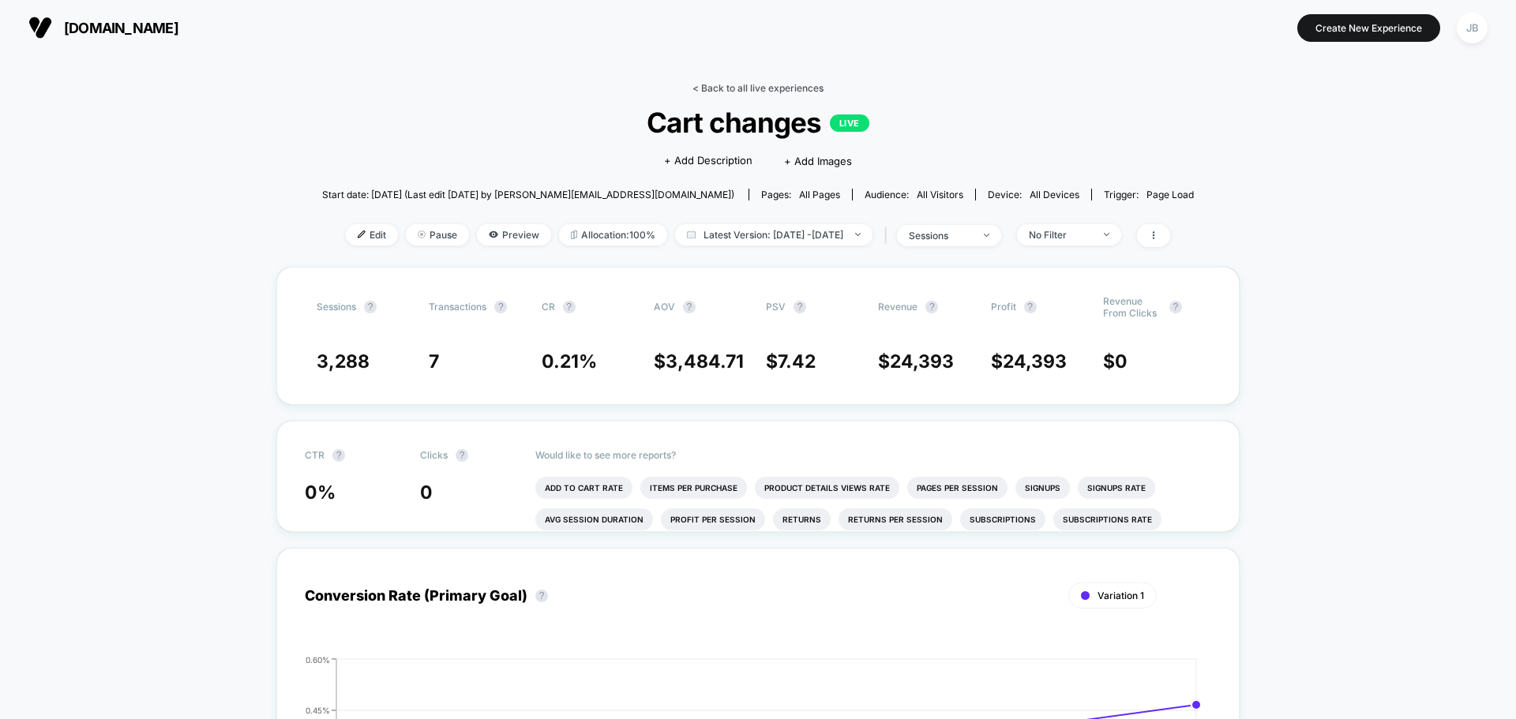 Image resolution: width=1516 pixels, height=719 pixels. I want to click on span: 7, so click(433, 362).